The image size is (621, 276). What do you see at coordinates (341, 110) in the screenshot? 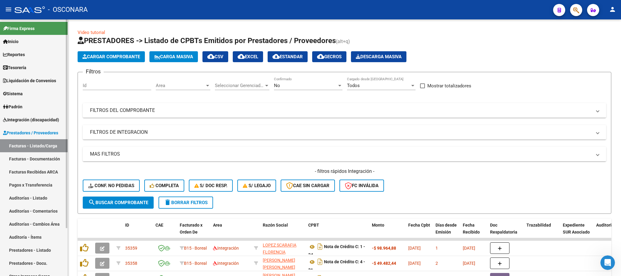
I see `mat-panel-title: FILTROS DEL COMPROBANTE` at bounding box center [341, 110].